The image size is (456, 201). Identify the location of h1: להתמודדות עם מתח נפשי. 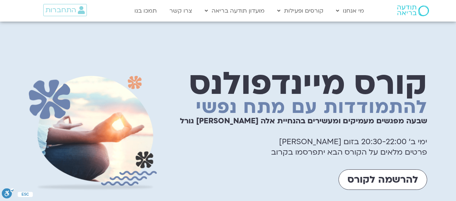
(296, 107).